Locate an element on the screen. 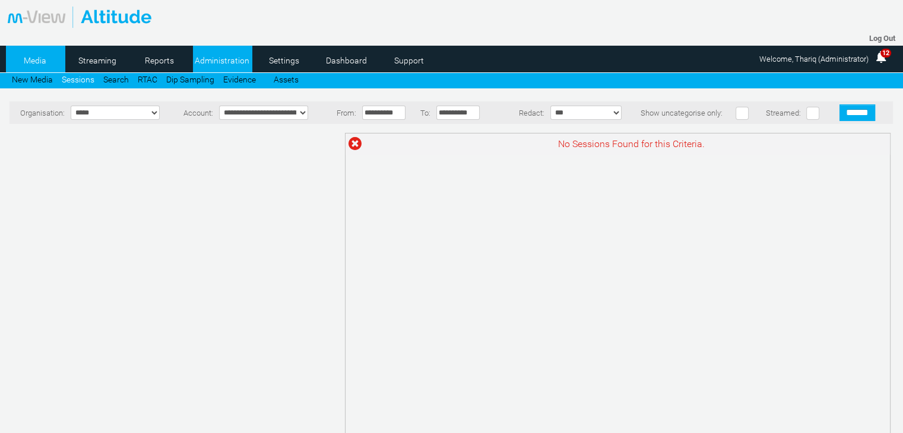  td: Organisation: is located at coordinates (39, 113).